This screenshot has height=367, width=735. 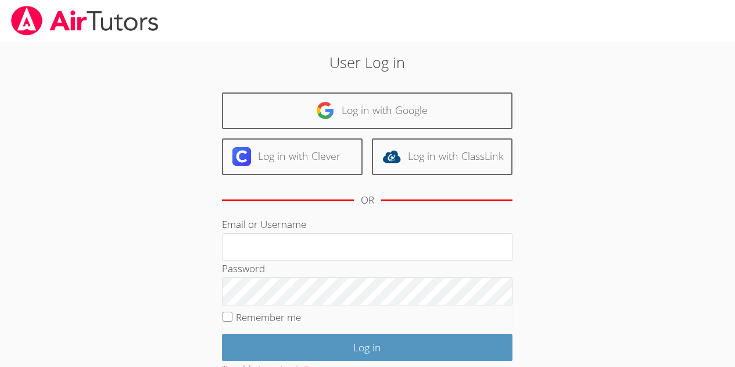 What do you see at coordinates (268, 317) in the screenshot?
I see `label: Remember me` at bounding box center [268, 317].